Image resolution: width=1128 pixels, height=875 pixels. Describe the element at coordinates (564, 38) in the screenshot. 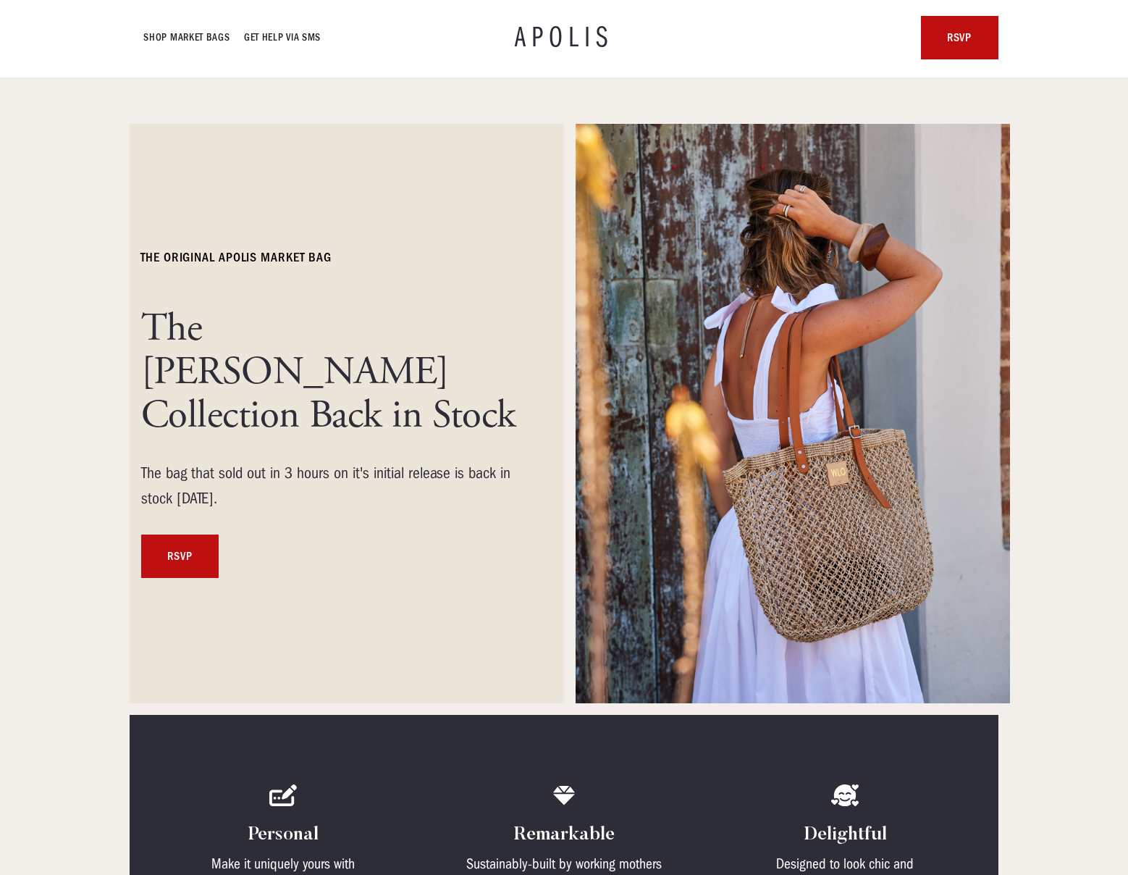

I see `h1: APOLIS` at that location.